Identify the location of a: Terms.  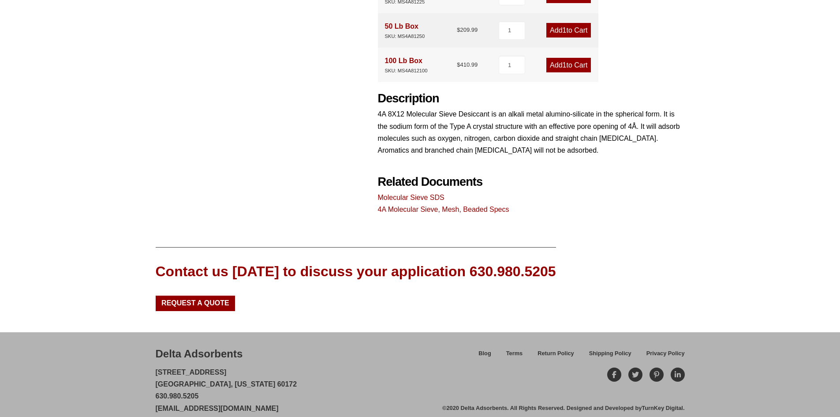
(514, 356).